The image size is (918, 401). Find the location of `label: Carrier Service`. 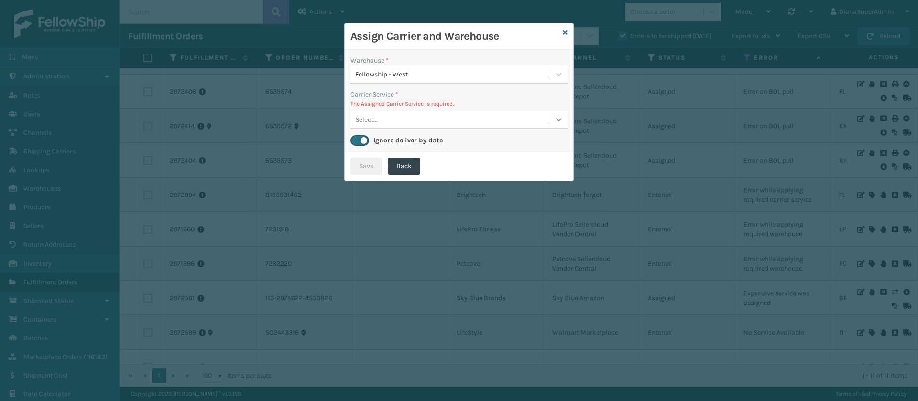

label: Carrier Service is located at coordinates (374, 94).